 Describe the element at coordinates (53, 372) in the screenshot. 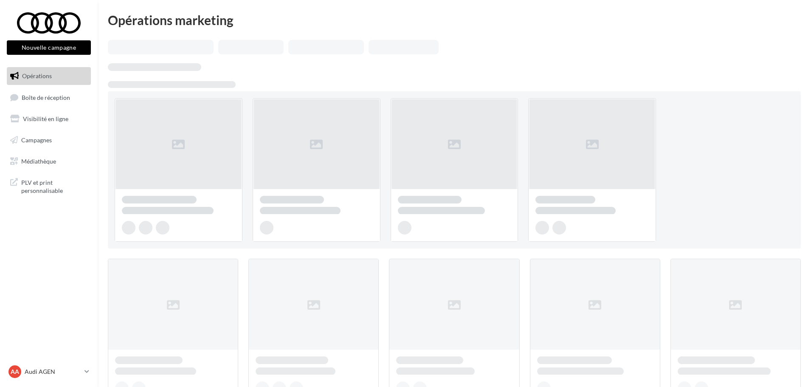

I see `p: Audi AGEN` at that location.